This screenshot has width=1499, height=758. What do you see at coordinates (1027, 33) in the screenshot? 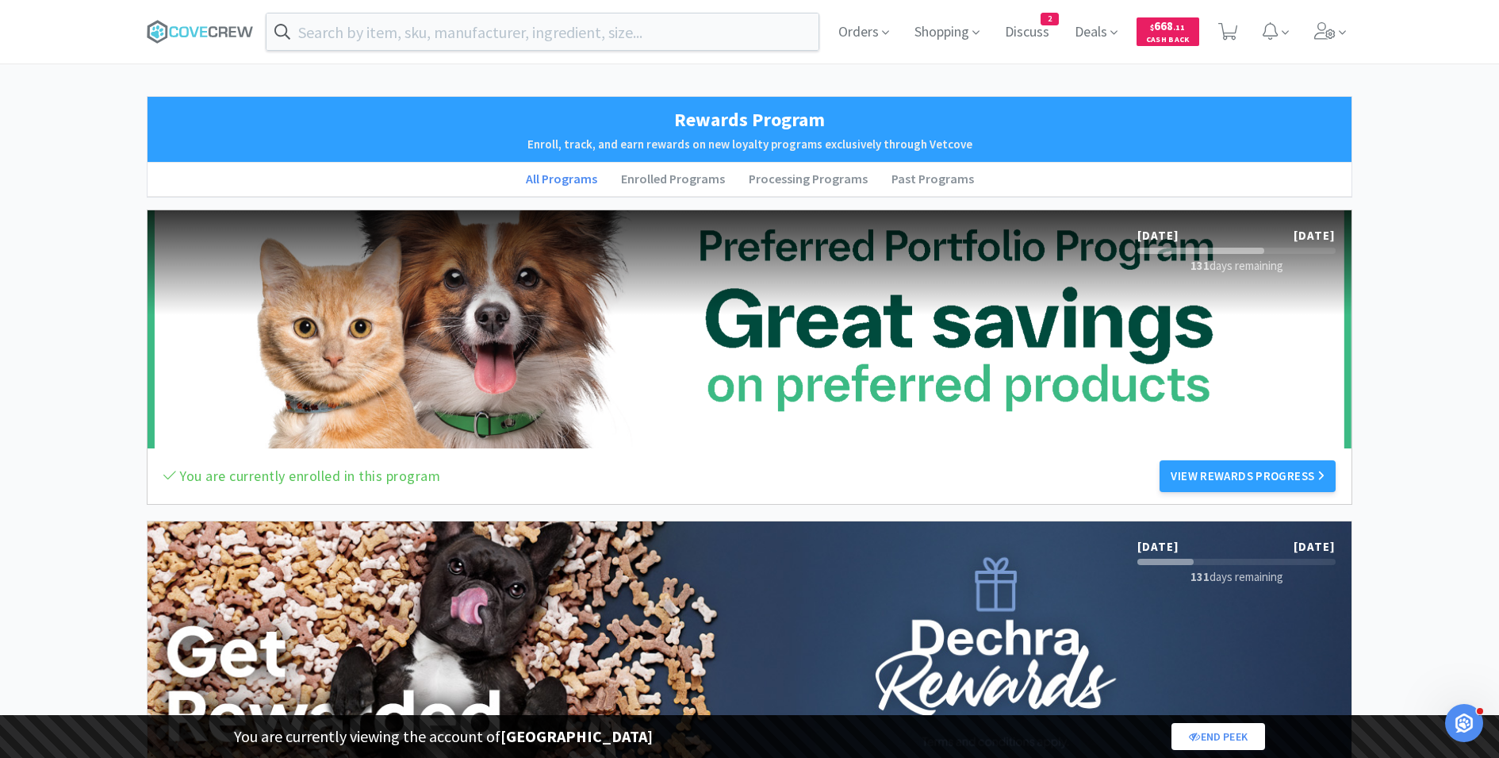
I see `a: Discuss2` at bounding box center [1027, 33].